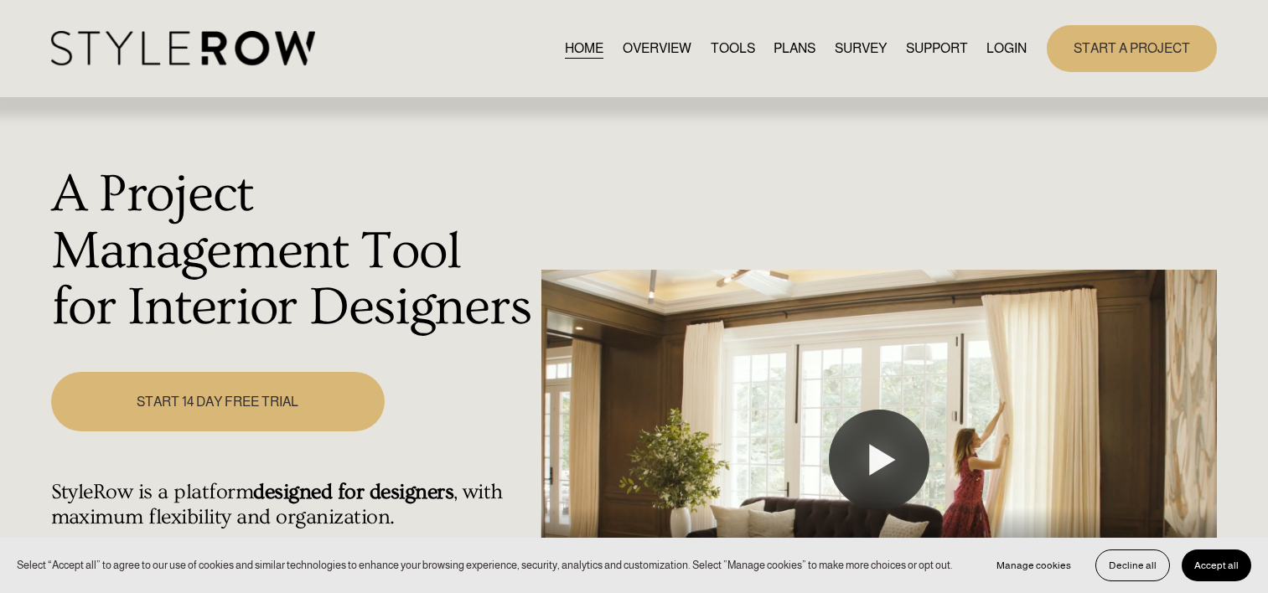  Describe the element at coordinates (1132, 566) in the screenshot. I see `button: Decline all` at that location.